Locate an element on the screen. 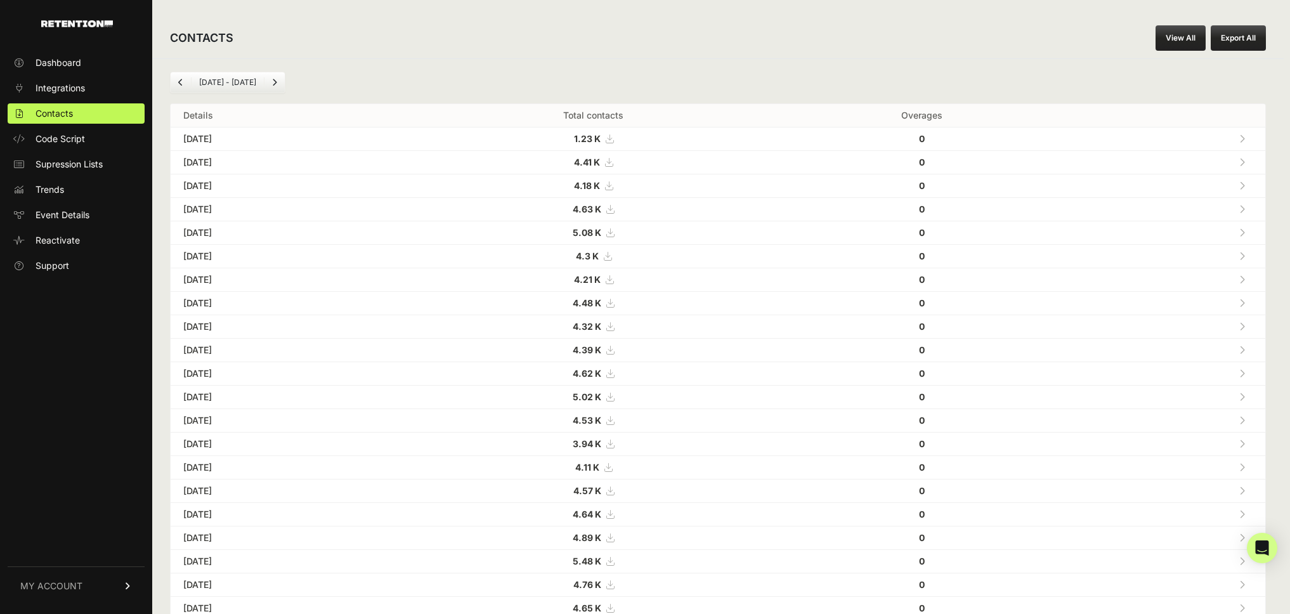 The width and height of the screenshot is (1290, 614). strong: 4.21 K is located at coordinates (587, 279).